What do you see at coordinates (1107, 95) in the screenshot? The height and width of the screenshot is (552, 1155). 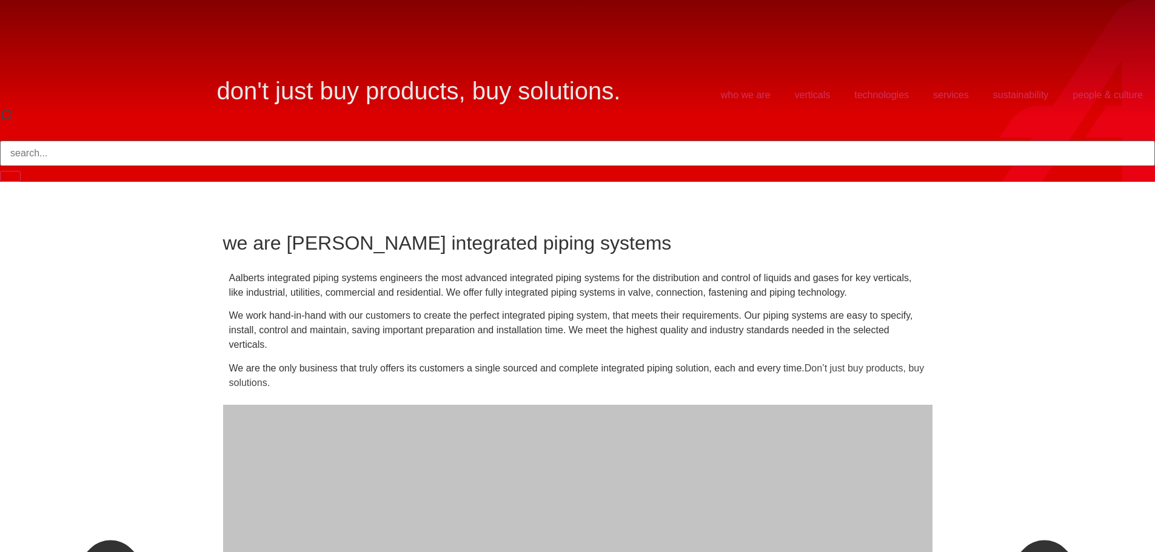 I see `a: people & culture` at bounding box center [1107, 95].